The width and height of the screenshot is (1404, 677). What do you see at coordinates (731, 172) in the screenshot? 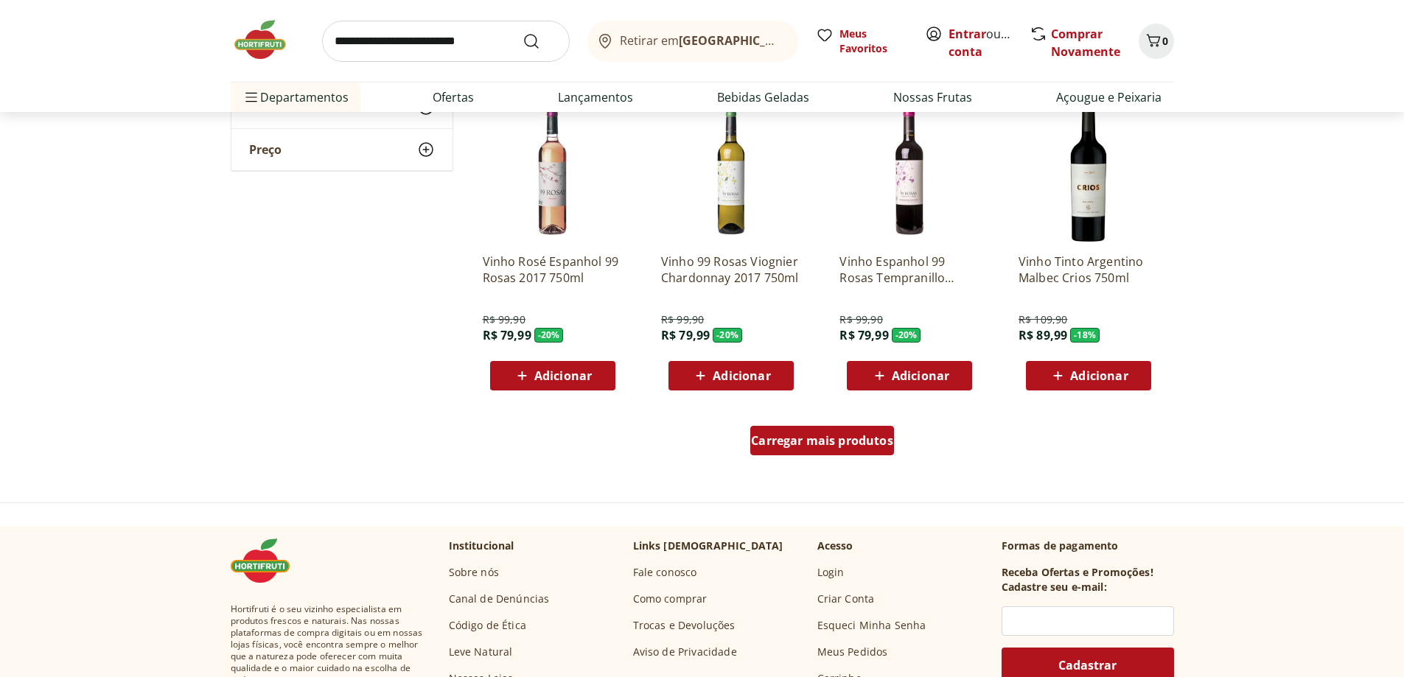
I see `img: Vinho 99 Rosas Viognier Chardonnay 2017 750ml` at bounding box center [731, 172].